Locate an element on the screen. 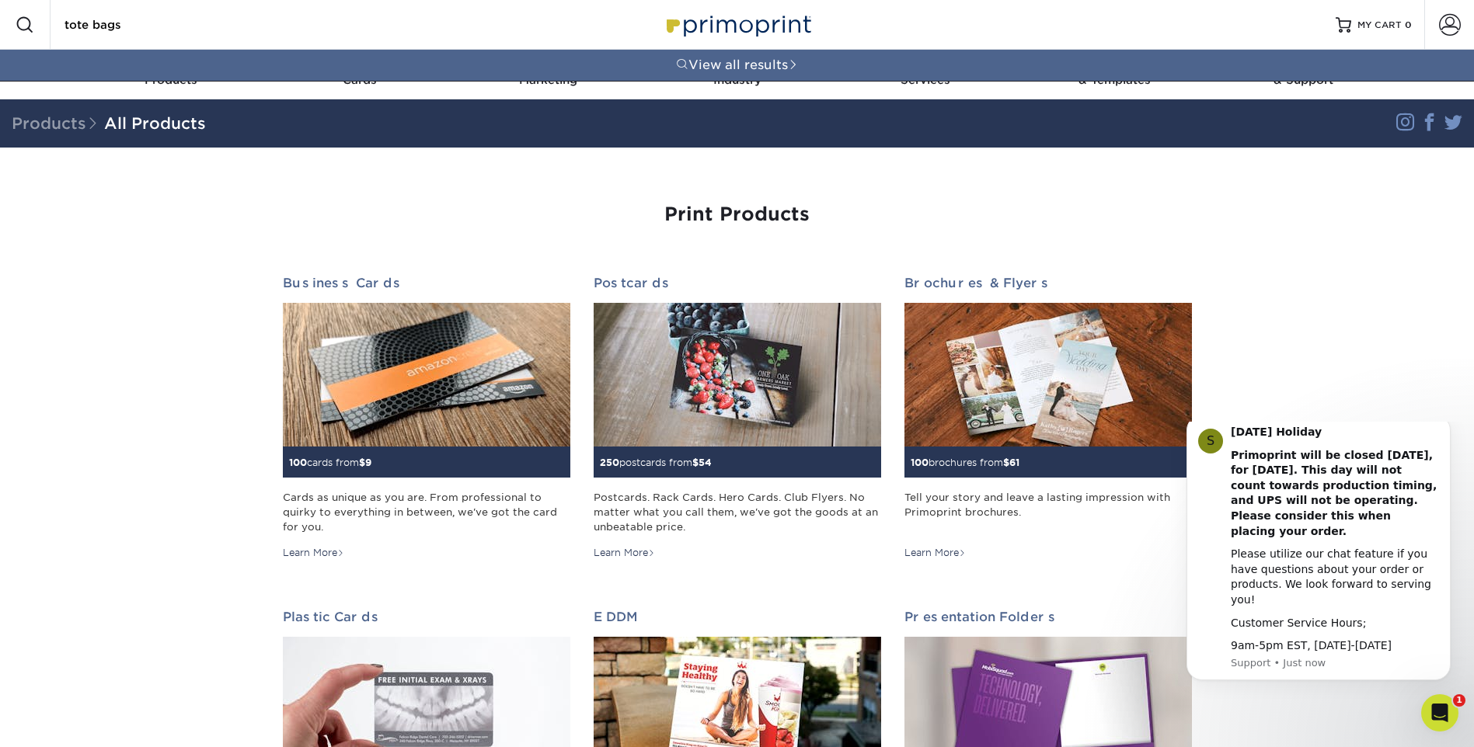  div: Profile image for Support is located at coordinates (47, 19).